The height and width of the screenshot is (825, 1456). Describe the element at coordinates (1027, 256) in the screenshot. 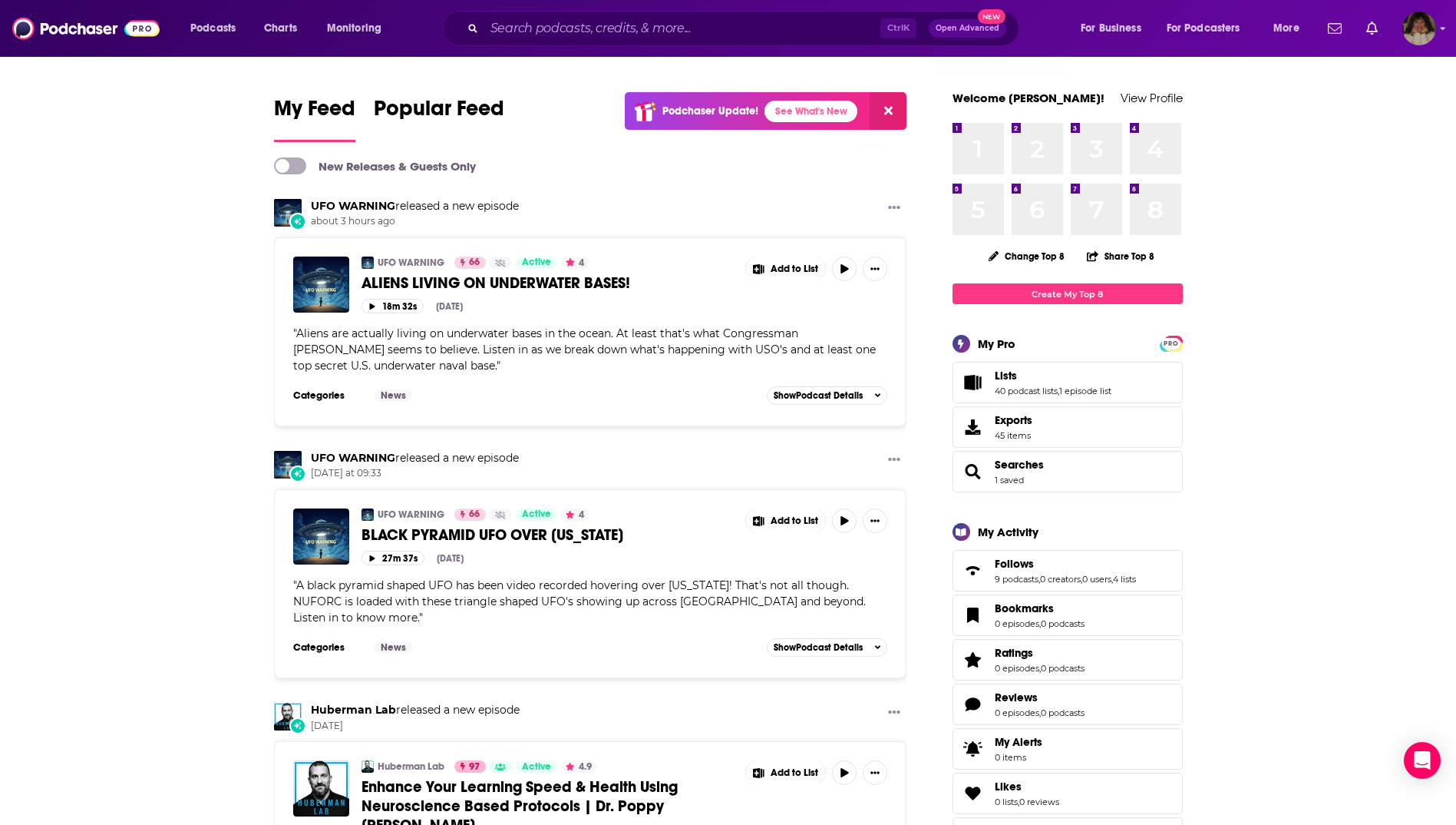

I see `button: Change Top 8` at that location.